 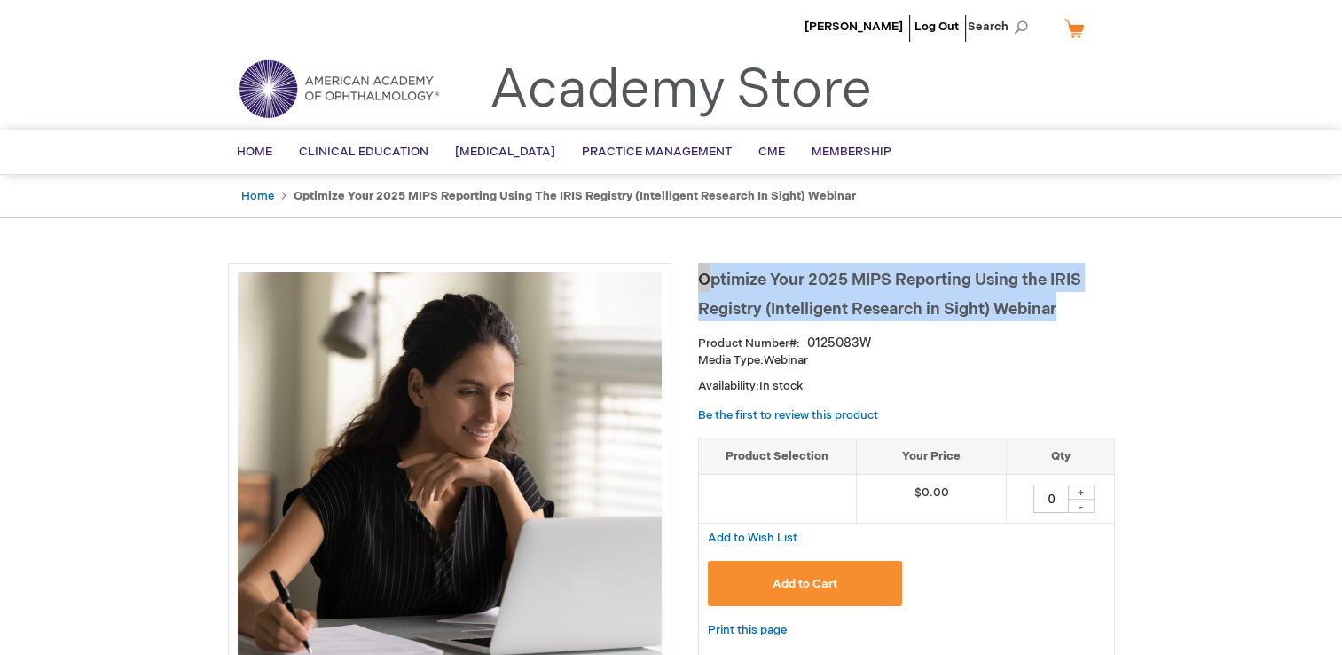 I want to click on a: Academy Store, so click(x=680, y=90).